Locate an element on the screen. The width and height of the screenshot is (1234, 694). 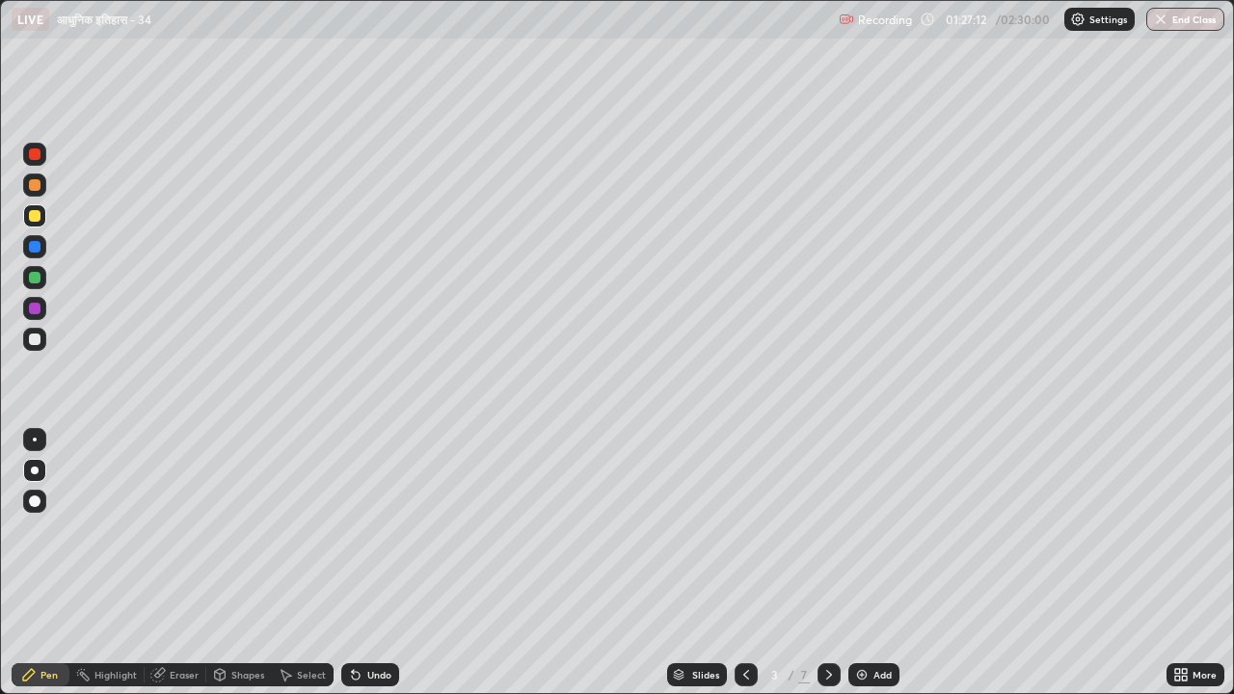
button: End Class is located at coordinates (1185, 19).